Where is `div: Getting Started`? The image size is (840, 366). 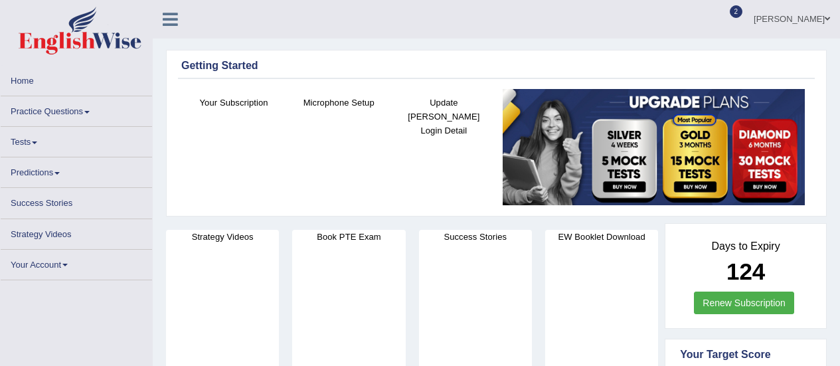
div: Getting Started is located at coordinates (496, 66).